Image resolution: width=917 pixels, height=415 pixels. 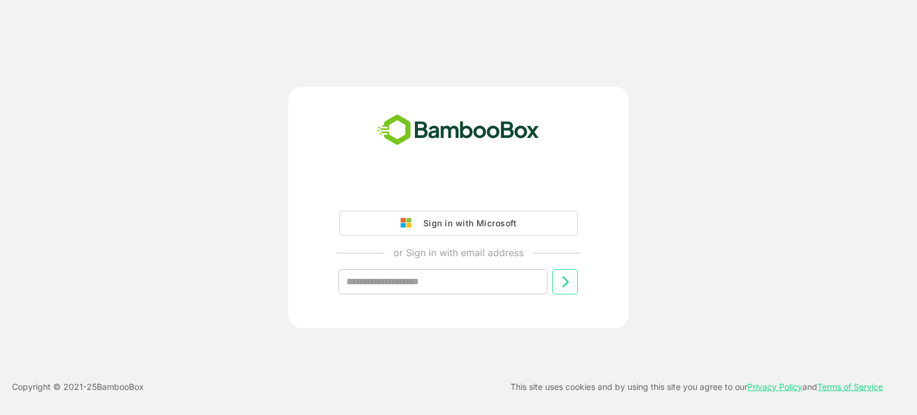 I want to click on button: Sign in with Microsoft, so click(x=459, y=223).